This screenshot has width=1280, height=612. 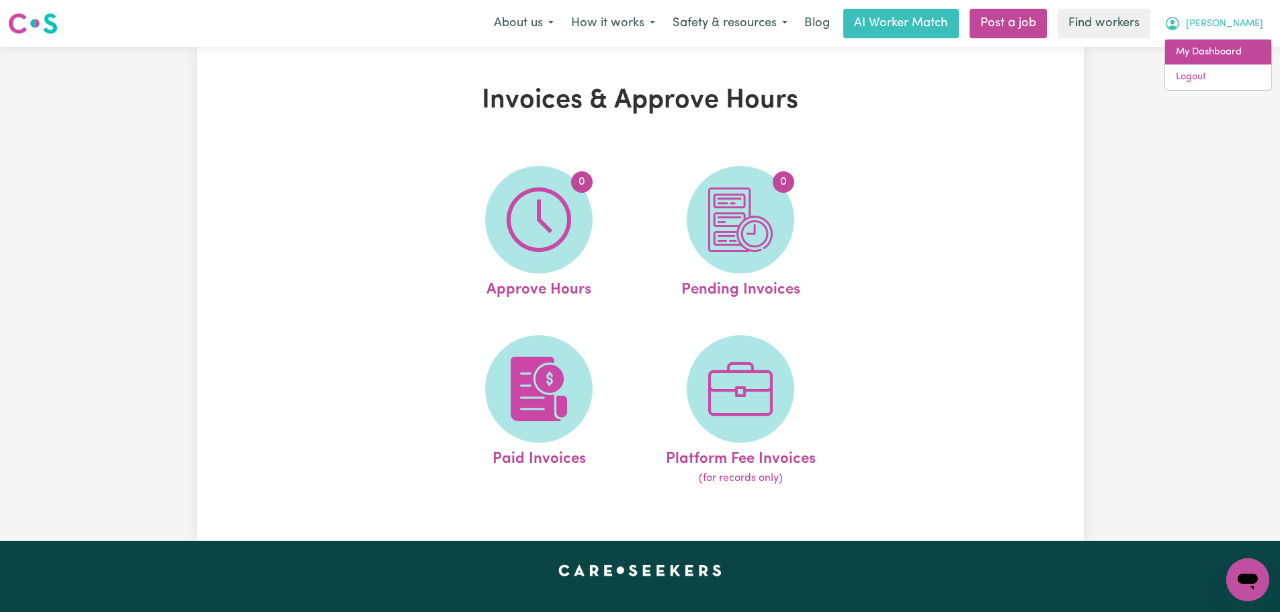 I want to click on a: AI Worker Match, so click(x=901, y=24).